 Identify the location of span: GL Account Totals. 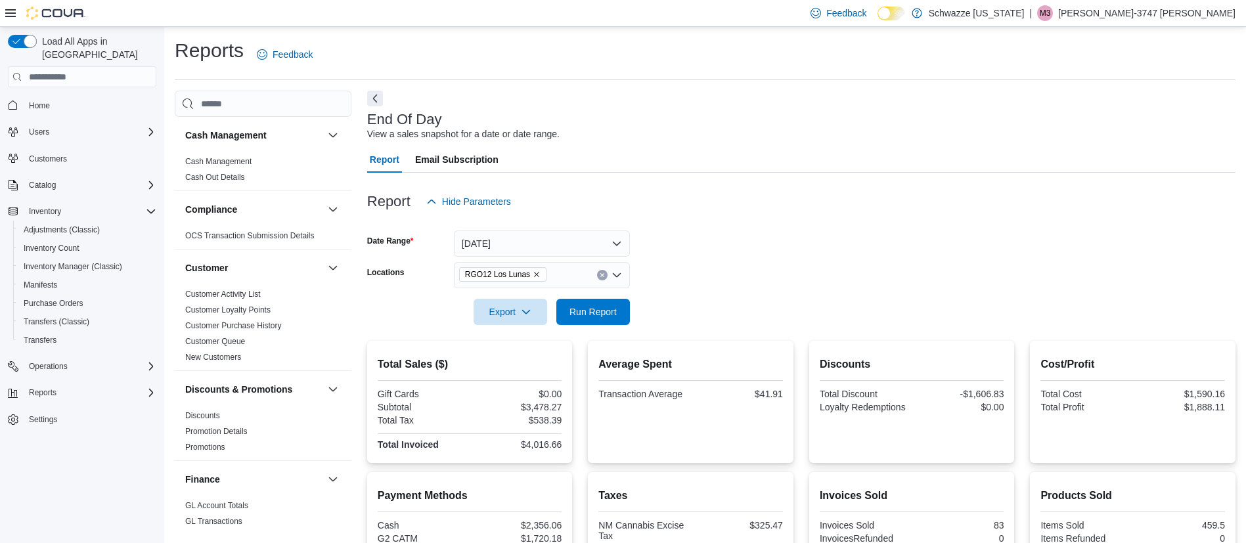
(217, 506).